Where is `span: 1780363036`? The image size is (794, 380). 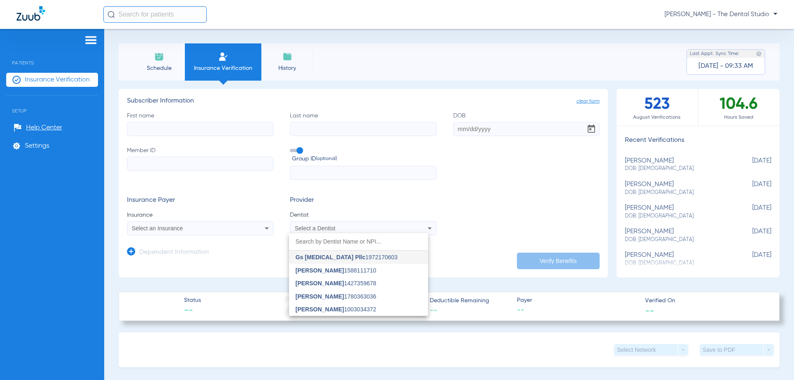 span: 1780363036 is located at coordinates (336, 296).